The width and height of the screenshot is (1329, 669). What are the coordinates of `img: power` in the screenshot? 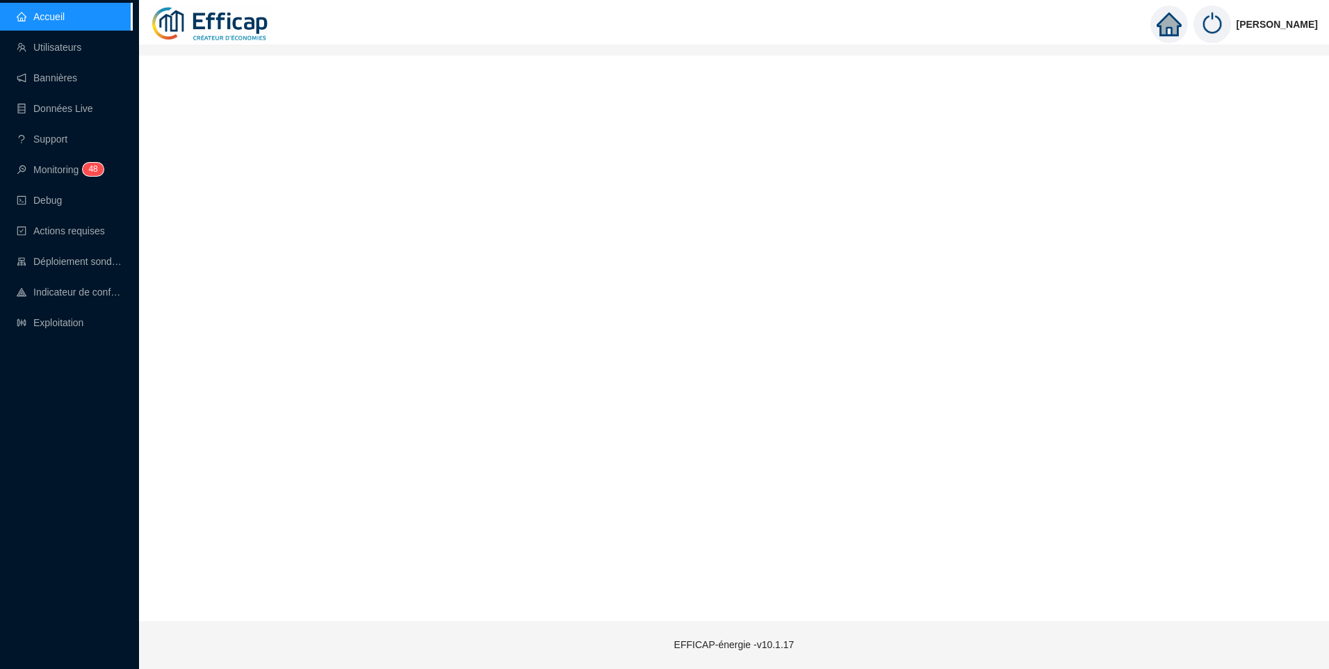 It's located at (1212, 24).